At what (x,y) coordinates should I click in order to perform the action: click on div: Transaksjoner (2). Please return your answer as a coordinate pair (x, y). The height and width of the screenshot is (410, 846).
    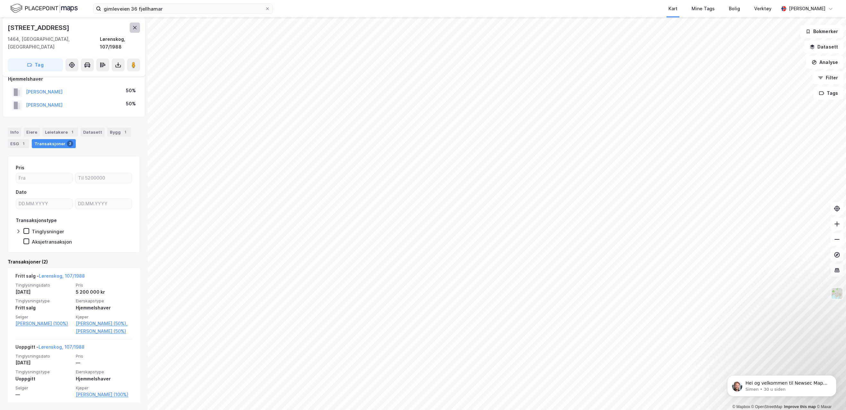
    Looking at the image, I should click on (74, 262).